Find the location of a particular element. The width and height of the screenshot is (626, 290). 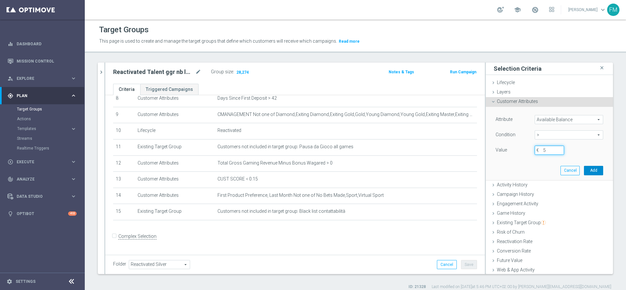

span: Customers not included in target group: Pausa da Gioco all games is located at coordinates (285, 147).